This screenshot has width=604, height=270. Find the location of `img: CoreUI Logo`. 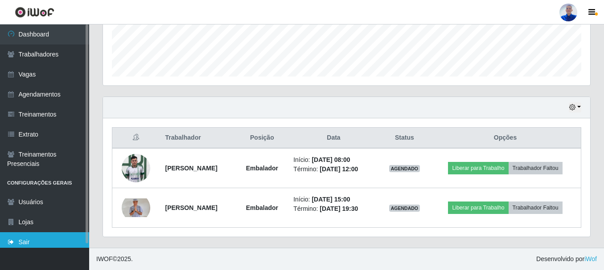

img: CoreUI Logo is located at coordinates (34, 12).